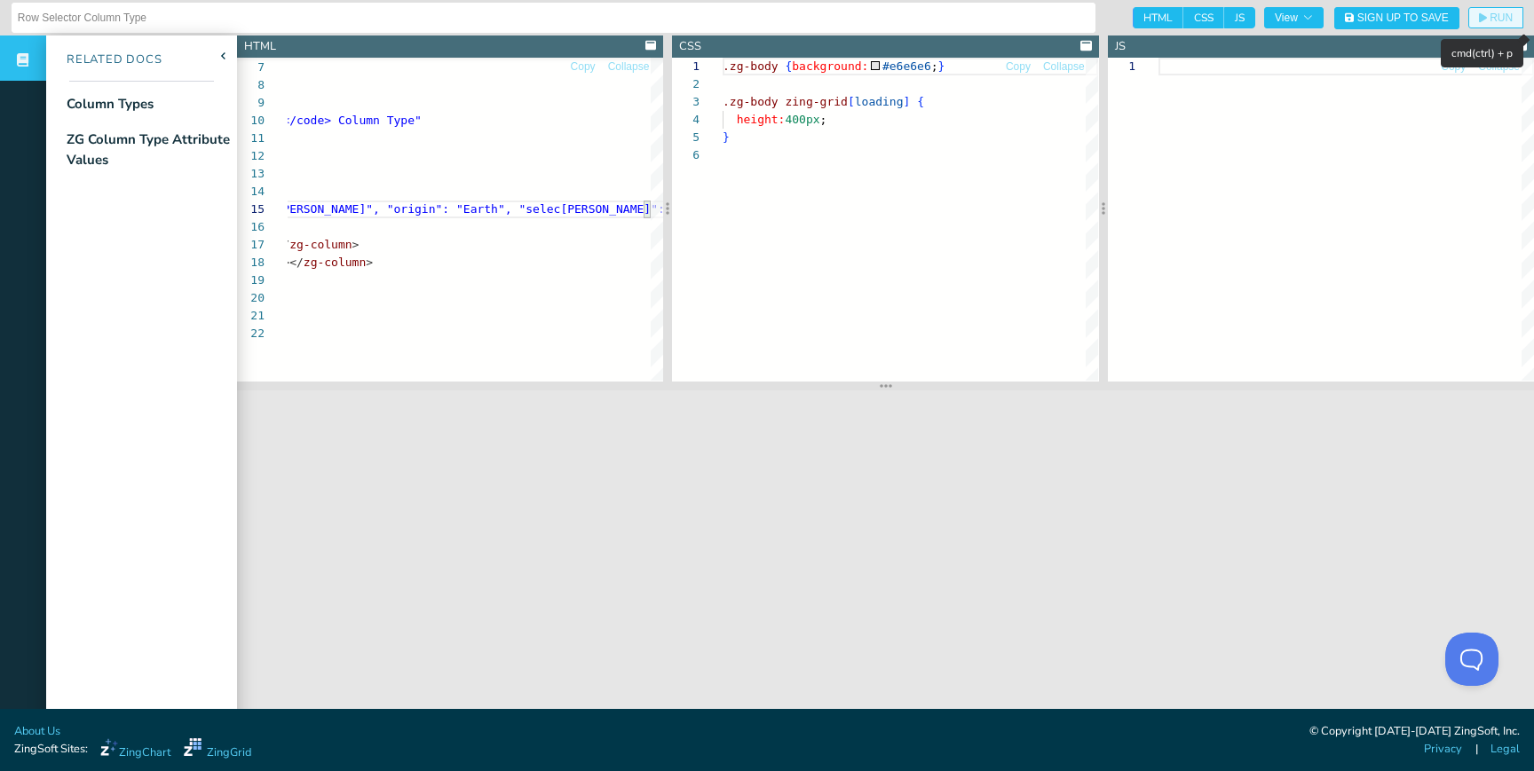 This screenshot has height=771, width=1534. I want to click on span: height:, so click(761, 119).